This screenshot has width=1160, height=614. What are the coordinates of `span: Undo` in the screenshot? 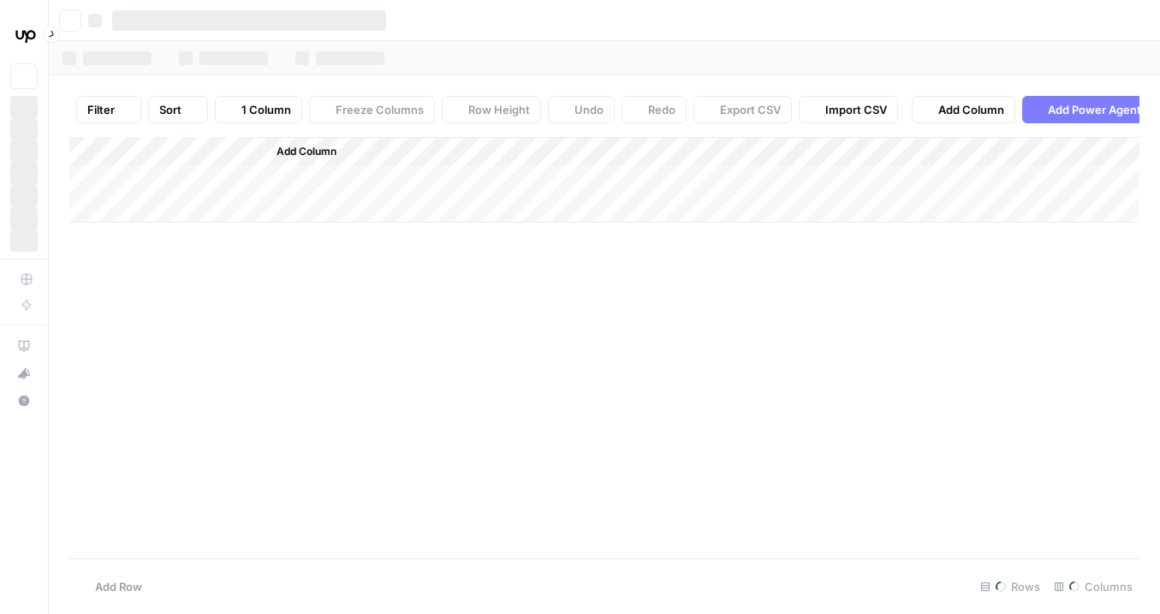 It's located at (589, 110).